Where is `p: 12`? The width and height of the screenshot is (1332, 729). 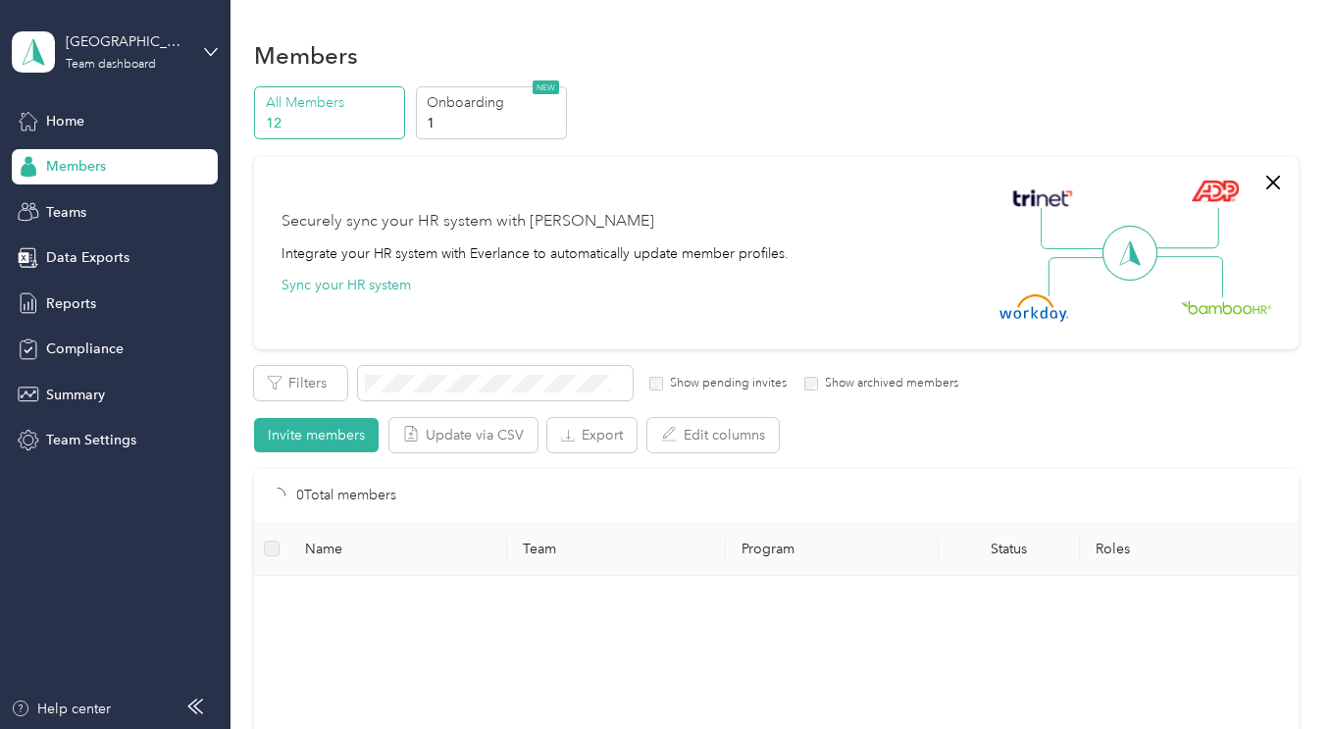 p: 12 is located at coordinates (333, 123).